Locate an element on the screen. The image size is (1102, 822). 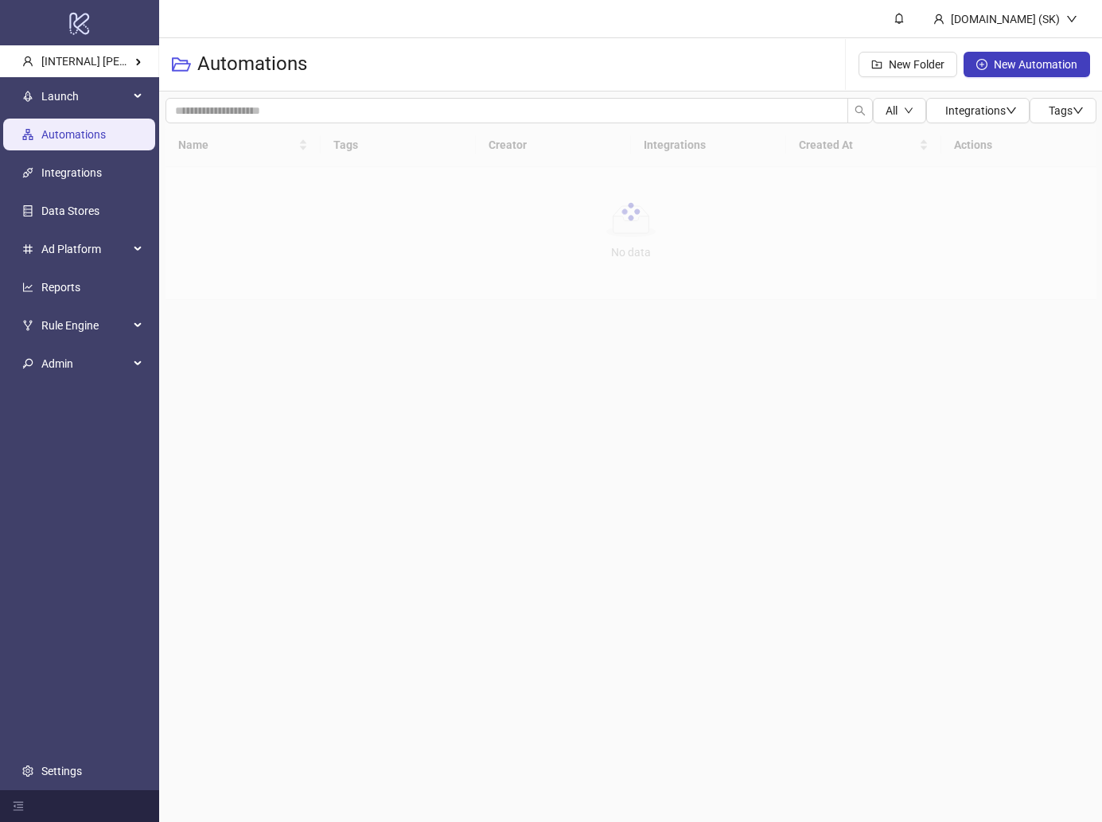
span: Ad Platform is located at coordinates (85, 249).